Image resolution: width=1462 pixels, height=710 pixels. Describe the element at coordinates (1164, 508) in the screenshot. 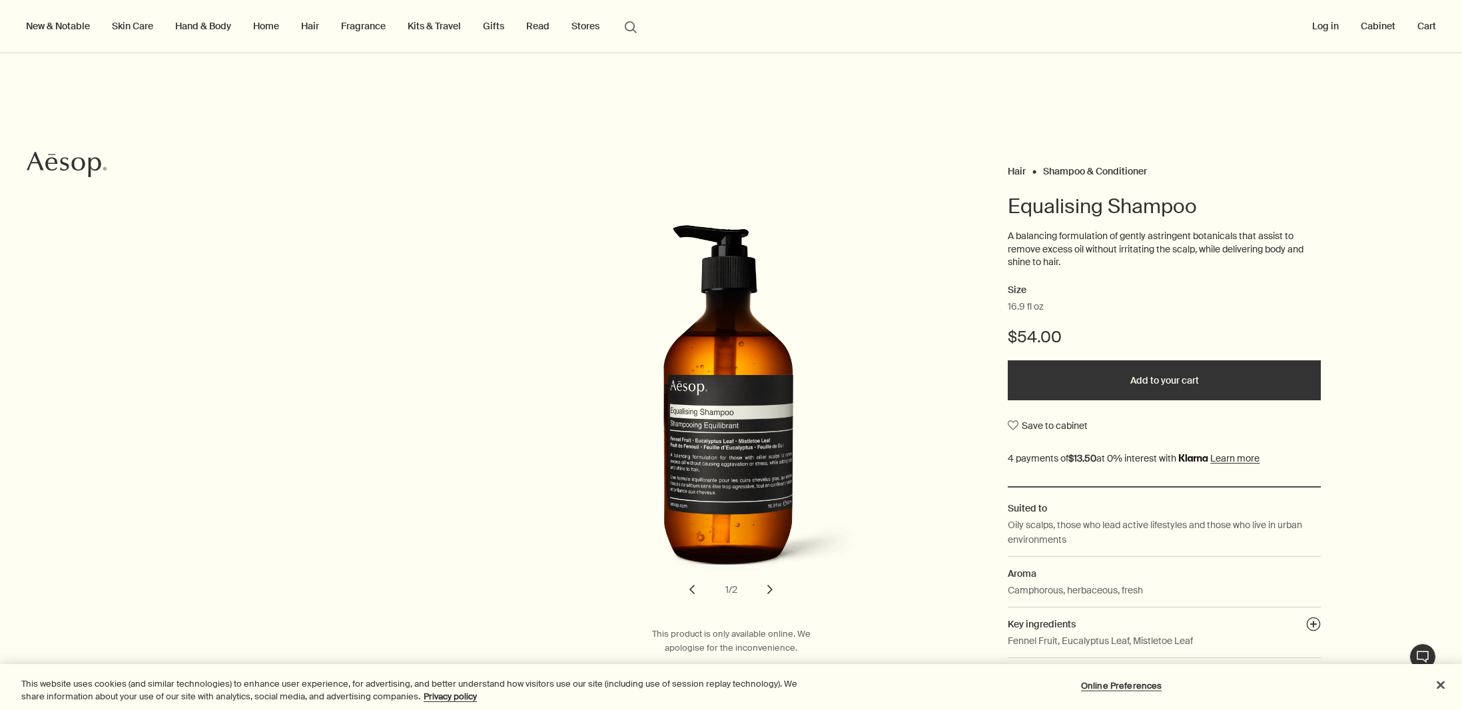

I see `h2: Suited to` at that location.